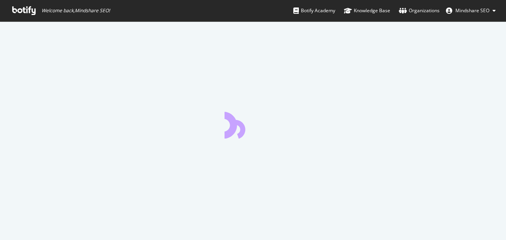 The image size is (506, 240). I want to click on span: Mindshare SEO, so click(473, 10).